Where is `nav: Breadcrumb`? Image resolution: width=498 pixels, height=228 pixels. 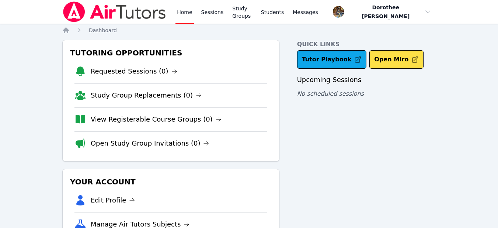 nav: Breadcrumb is located at coordinates (249, 30).